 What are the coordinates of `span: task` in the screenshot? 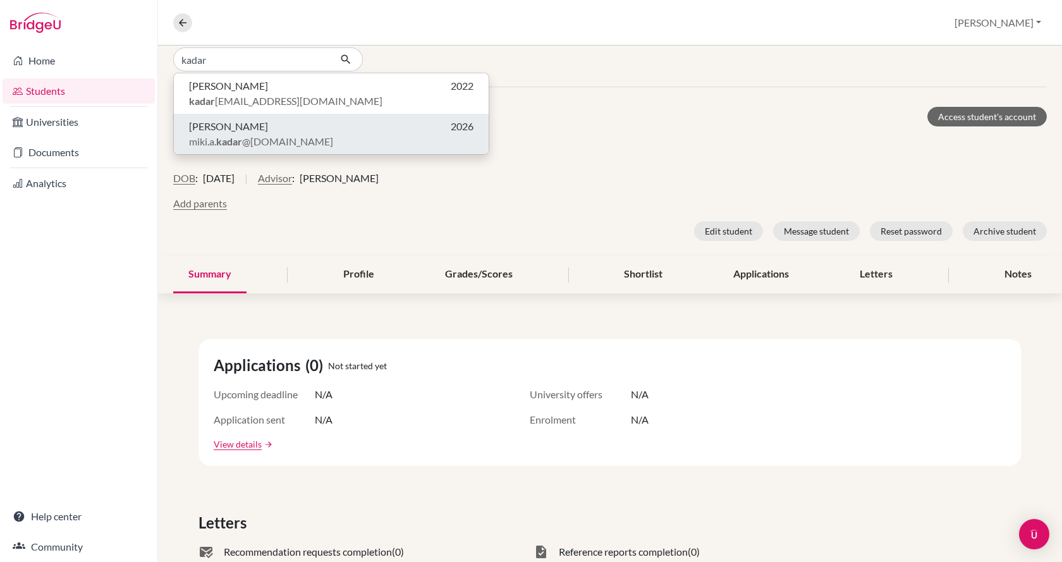 It's located at (541, 552).